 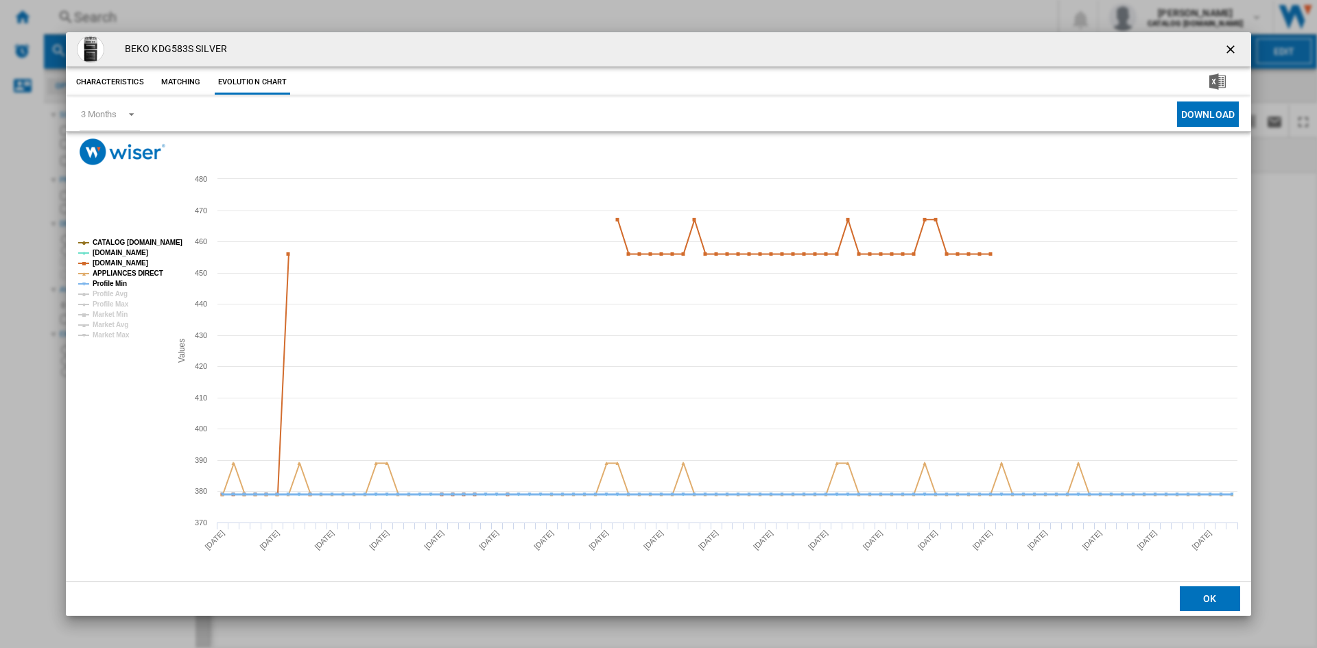 I want to click on tspan: 430, so click(x=201, y=335).